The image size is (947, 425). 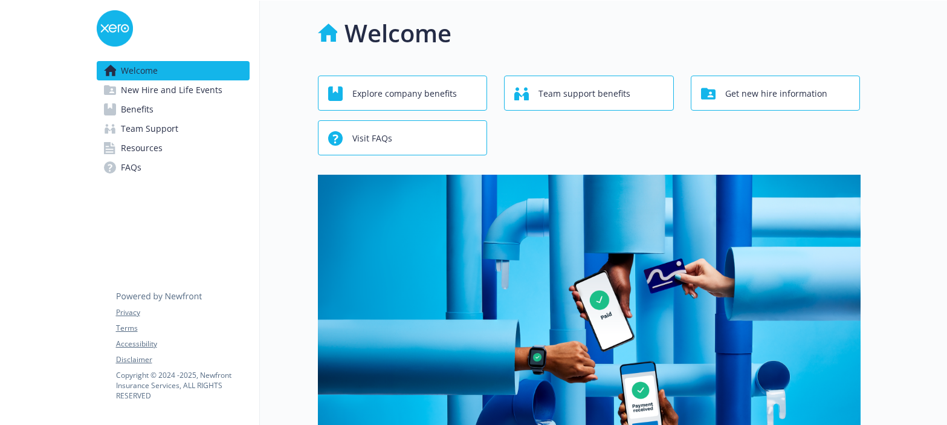 What do you see at coordinates (173, 167) in the screenshot?
I see `a: FAQs` at bounding box center [173, 167].